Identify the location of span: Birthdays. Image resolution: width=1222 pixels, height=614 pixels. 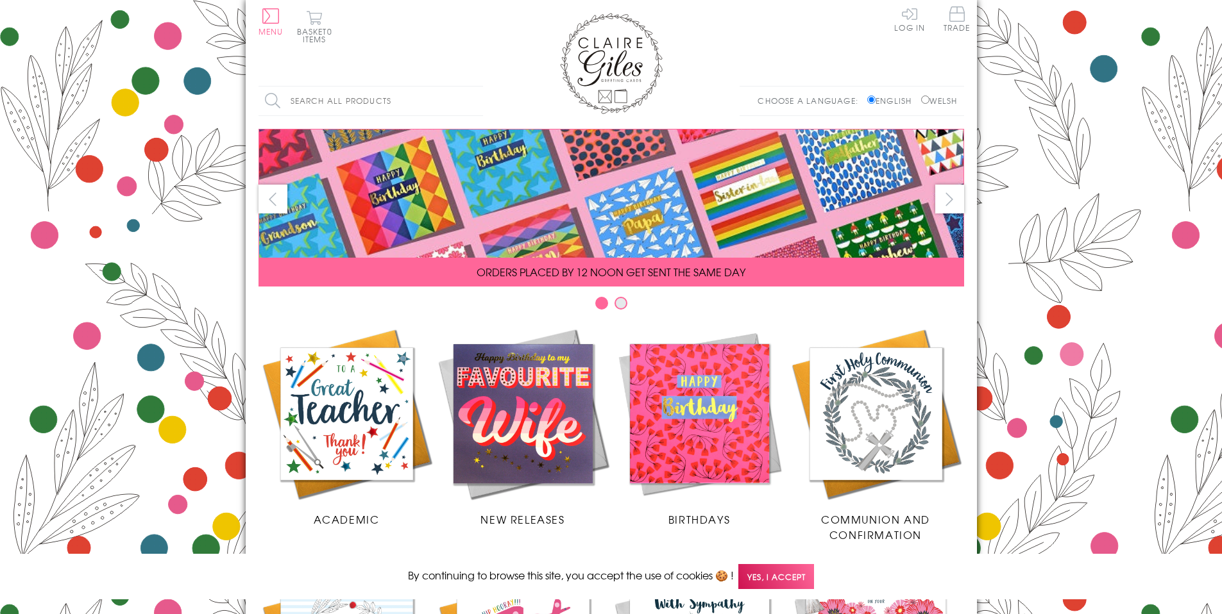
(699, 519).